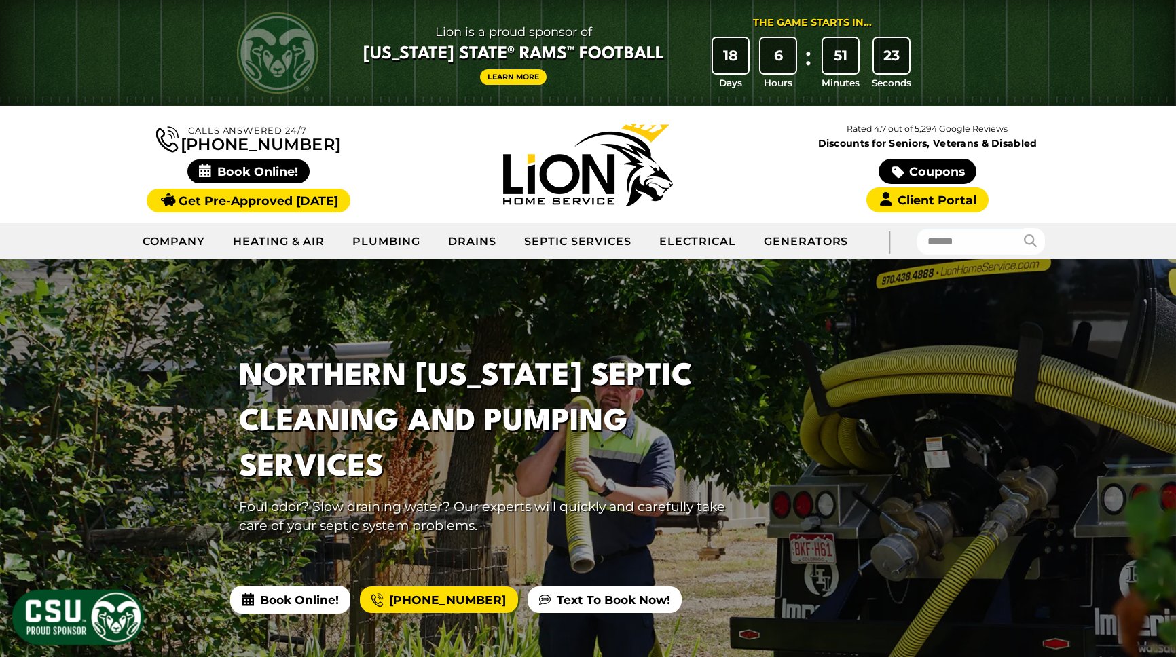  What do you see at coordinates (927, 171) in the screenshot?
I see `a: Coupons` at bounding box center [927, 171].